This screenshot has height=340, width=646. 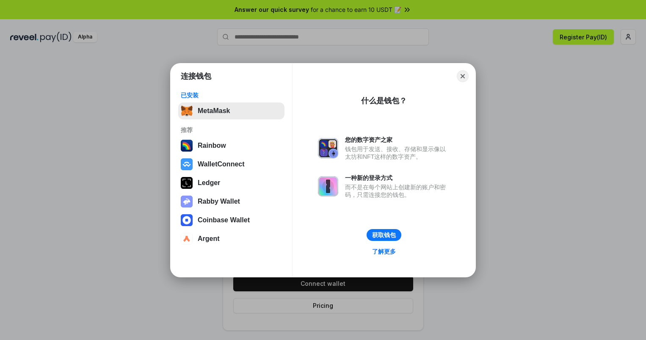 What do you see at coordinates (187, 183) in the screenshot?
I see `img: svg+xml,%3Csvg%20xmlns%3D%22http%3A%2F%2Fwww.w3.org%2F2000%2Fsvg%22%20width%3D%2228%22%20height%3...` at bounding box center [187, 183].